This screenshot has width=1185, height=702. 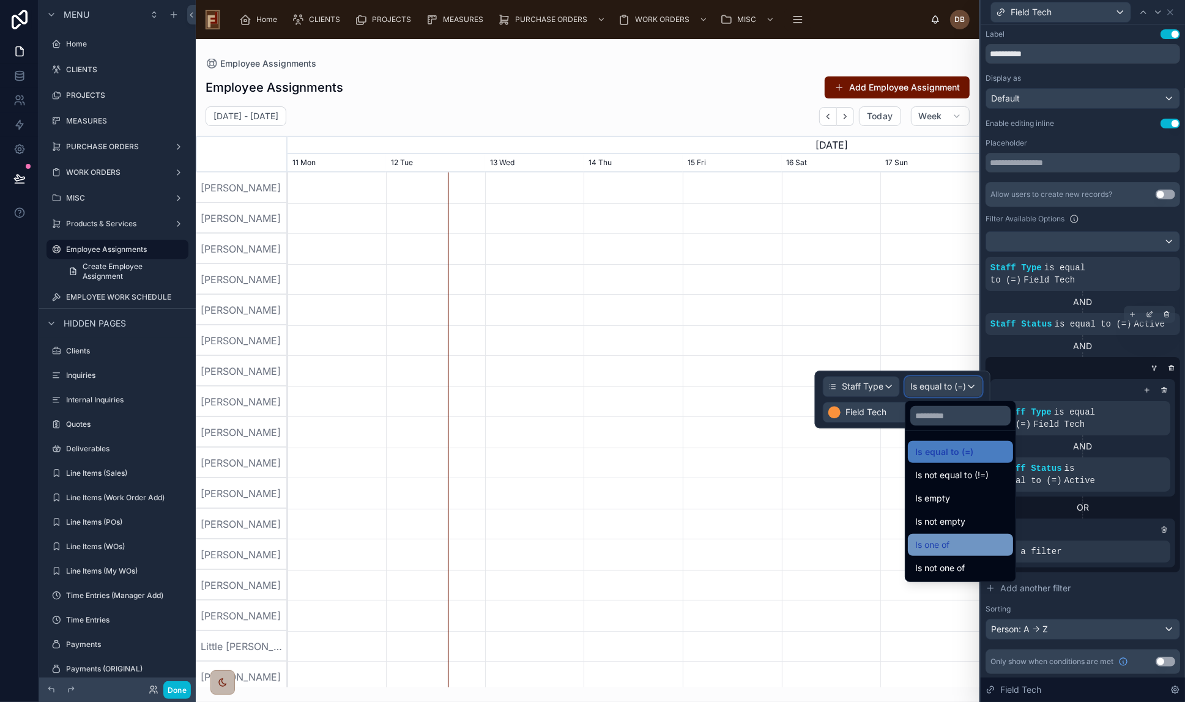 What do you see at coordinates (933, 545) in the screenshot?
I see `span: Is one of` at bounding box center [933, 545].